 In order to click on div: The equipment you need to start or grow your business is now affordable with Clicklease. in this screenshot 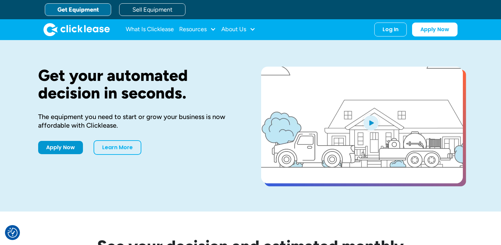, I will do `click(139, 121)`.